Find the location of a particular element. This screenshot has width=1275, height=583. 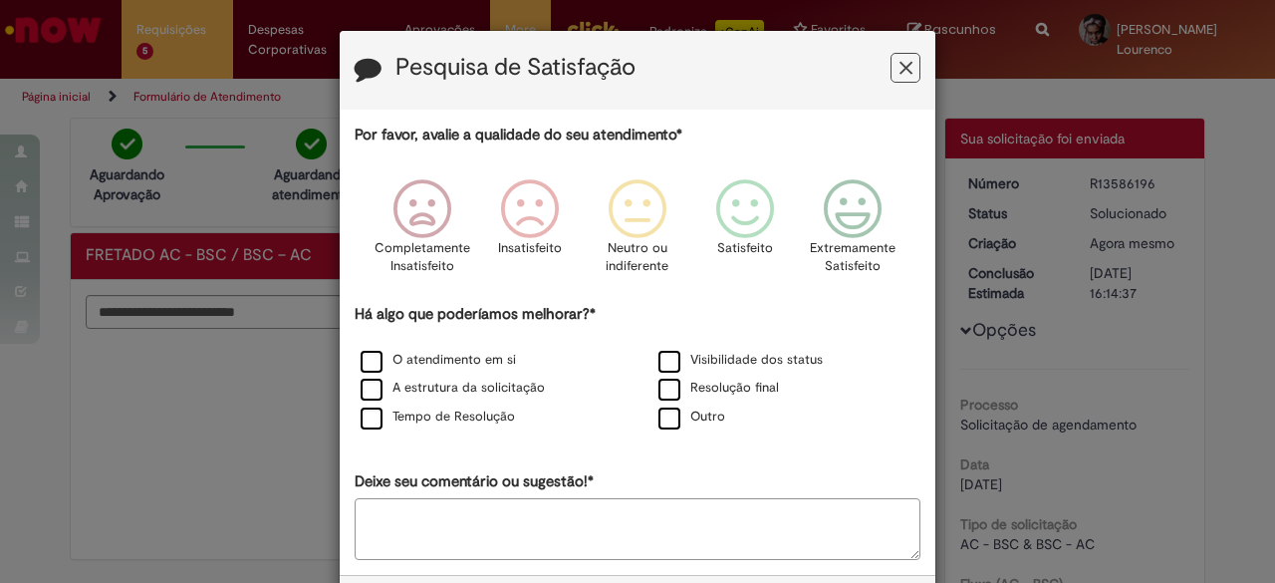

label: A estrutura da solicitação is located at coordinates (452, 388).